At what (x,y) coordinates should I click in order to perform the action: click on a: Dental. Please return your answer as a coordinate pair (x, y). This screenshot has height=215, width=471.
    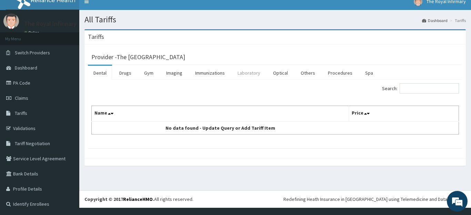
    Looking at the image, I should click on (100, 73).